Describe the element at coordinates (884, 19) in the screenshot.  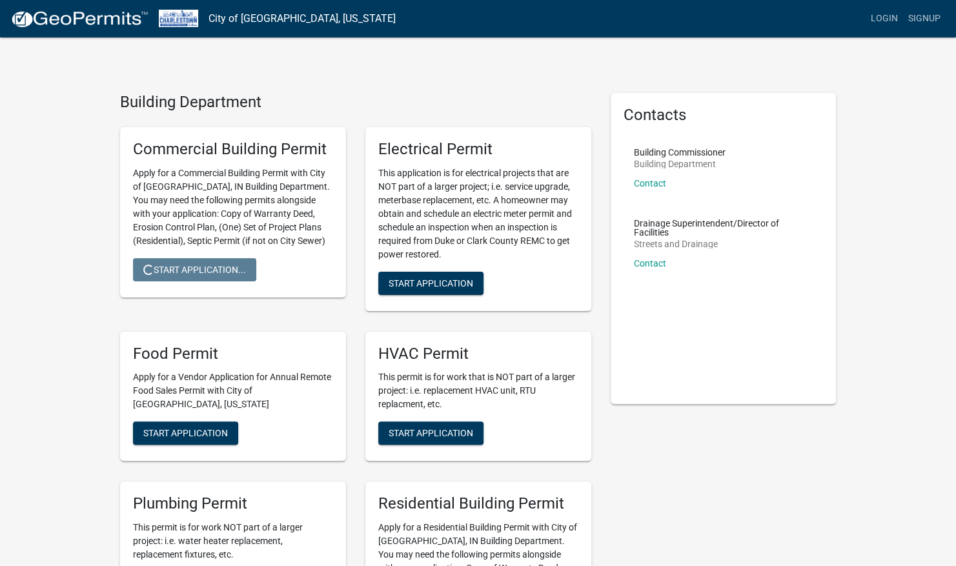
I see `a: Login` at that location.